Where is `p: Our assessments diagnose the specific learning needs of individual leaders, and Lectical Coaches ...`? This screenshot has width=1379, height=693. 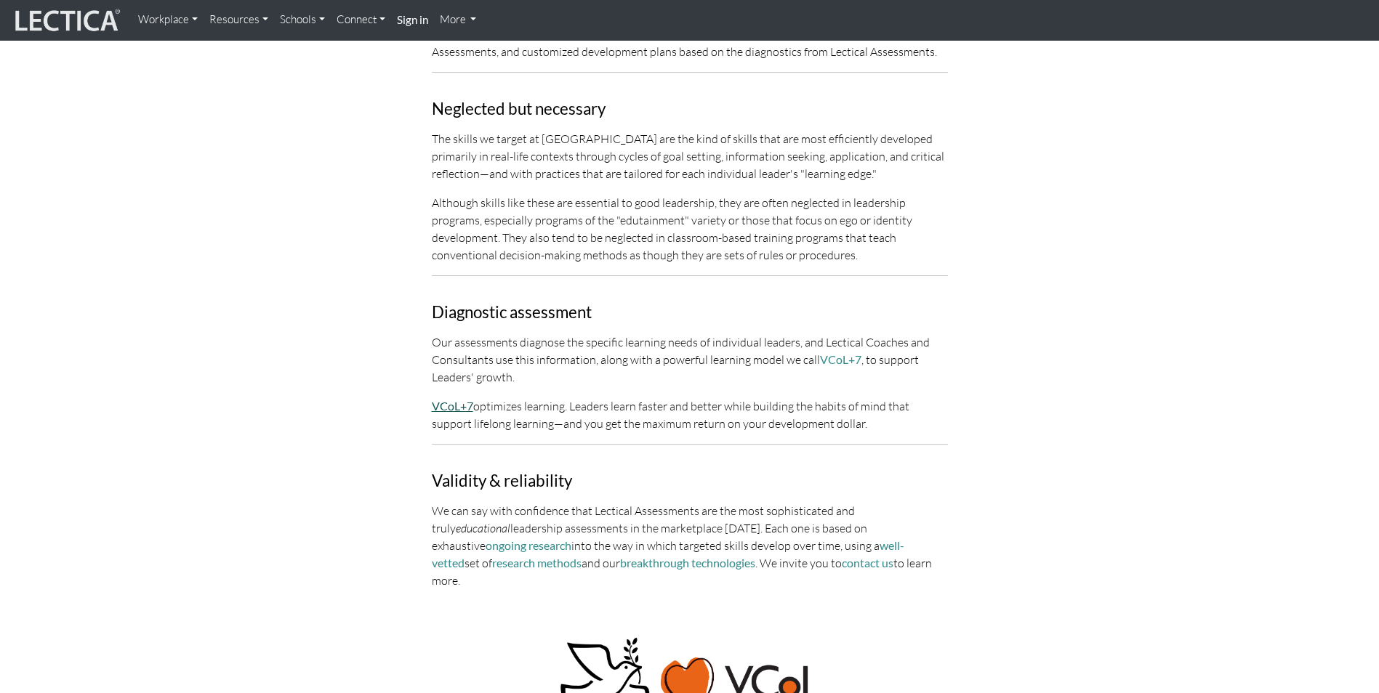 p: Our assessments diagnose the specific learning needs of individual leaders, and Lectical Coaches ... is located at coordinates (690, 360).